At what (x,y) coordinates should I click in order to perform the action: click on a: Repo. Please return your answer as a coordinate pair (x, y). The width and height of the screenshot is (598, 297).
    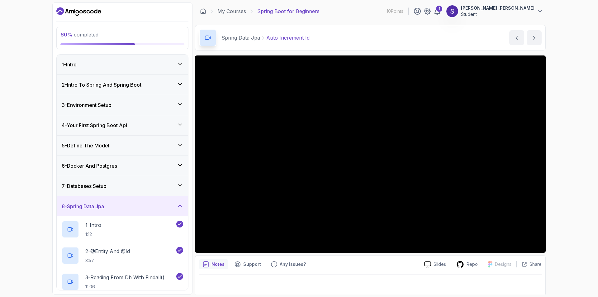
    Looking at the image, I should click on (467, 264).